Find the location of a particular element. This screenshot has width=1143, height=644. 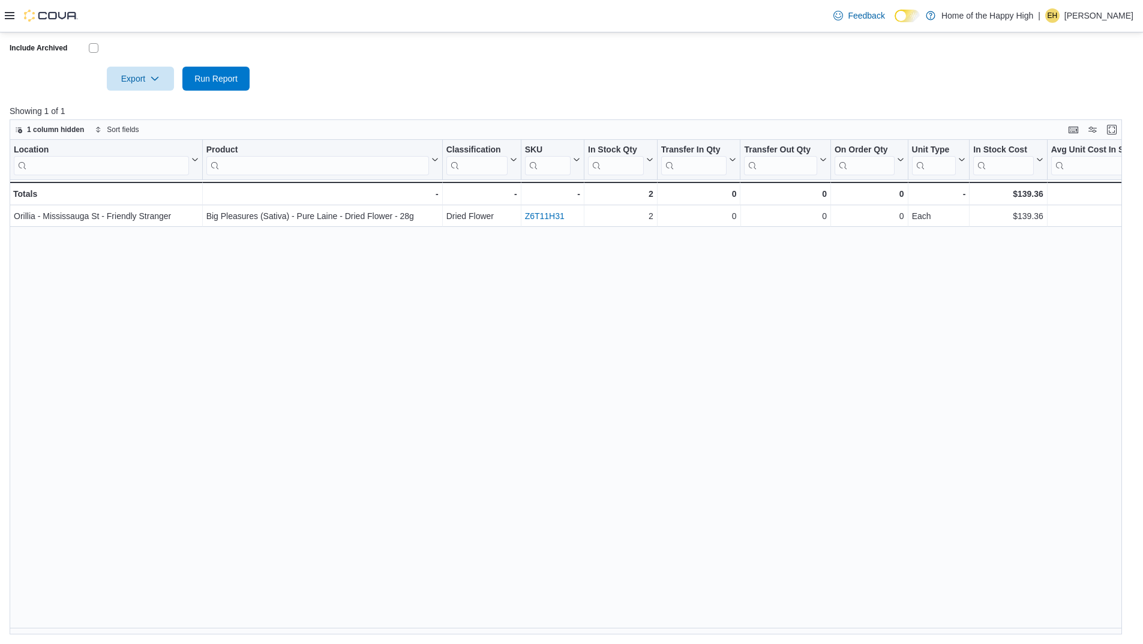

div: Elyse Henderson is located at coordinates (1052, 16).